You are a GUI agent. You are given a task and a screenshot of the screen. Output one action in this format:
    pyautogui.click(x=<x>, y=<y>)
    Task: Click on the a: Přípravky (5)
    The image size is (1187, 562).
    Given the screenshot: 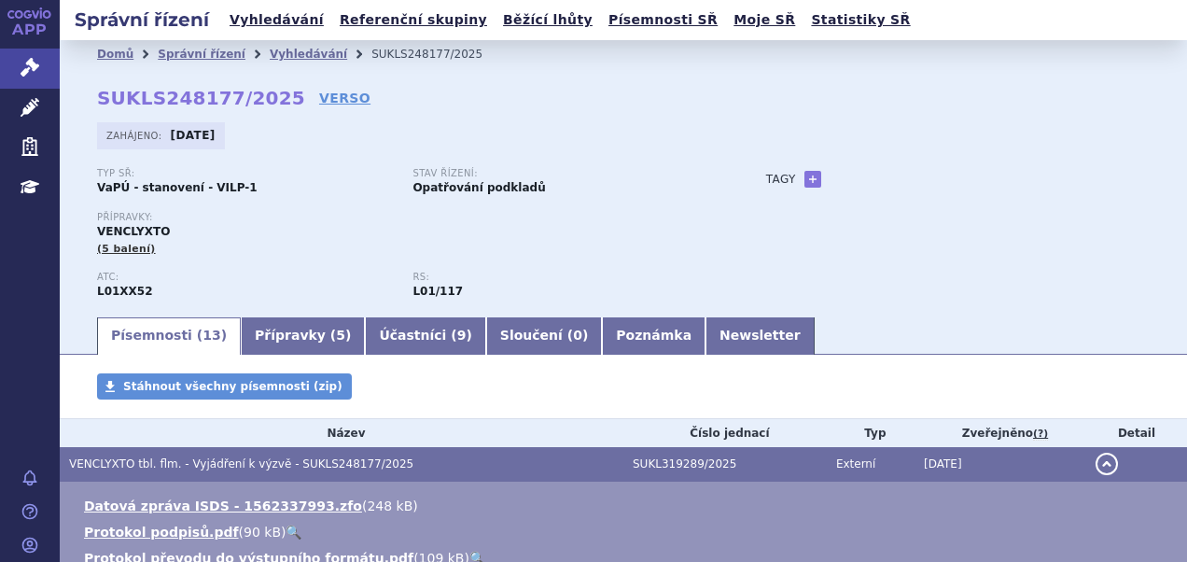 What is the action you would take?
    pyautogui.click(x=302, y=336)
    